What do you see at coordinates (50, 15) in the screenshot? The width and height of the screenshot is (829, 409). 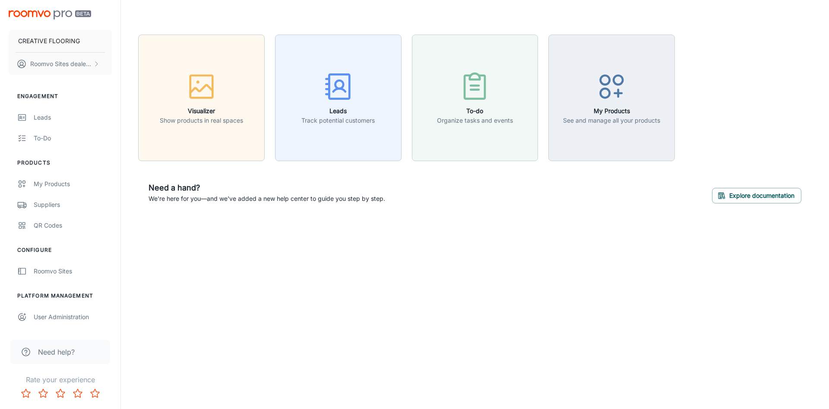 I see `img: Roomvo PRO Beta` at bounding box center [50, 15].